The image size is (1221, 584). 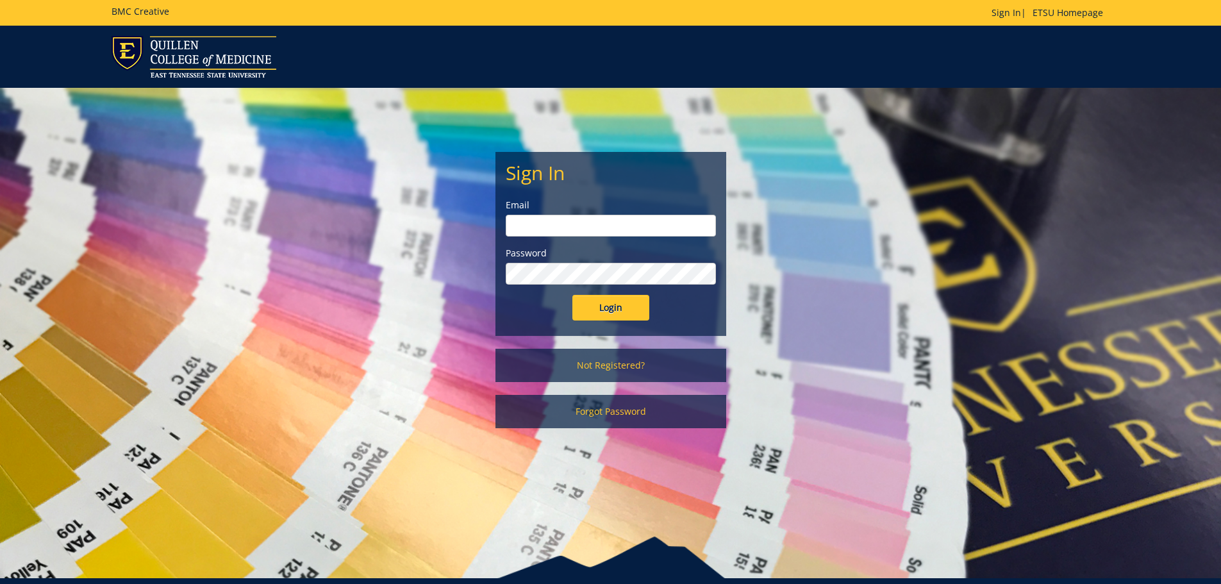 I want to click on img: ETSU logo, so click(x=194, y=56).